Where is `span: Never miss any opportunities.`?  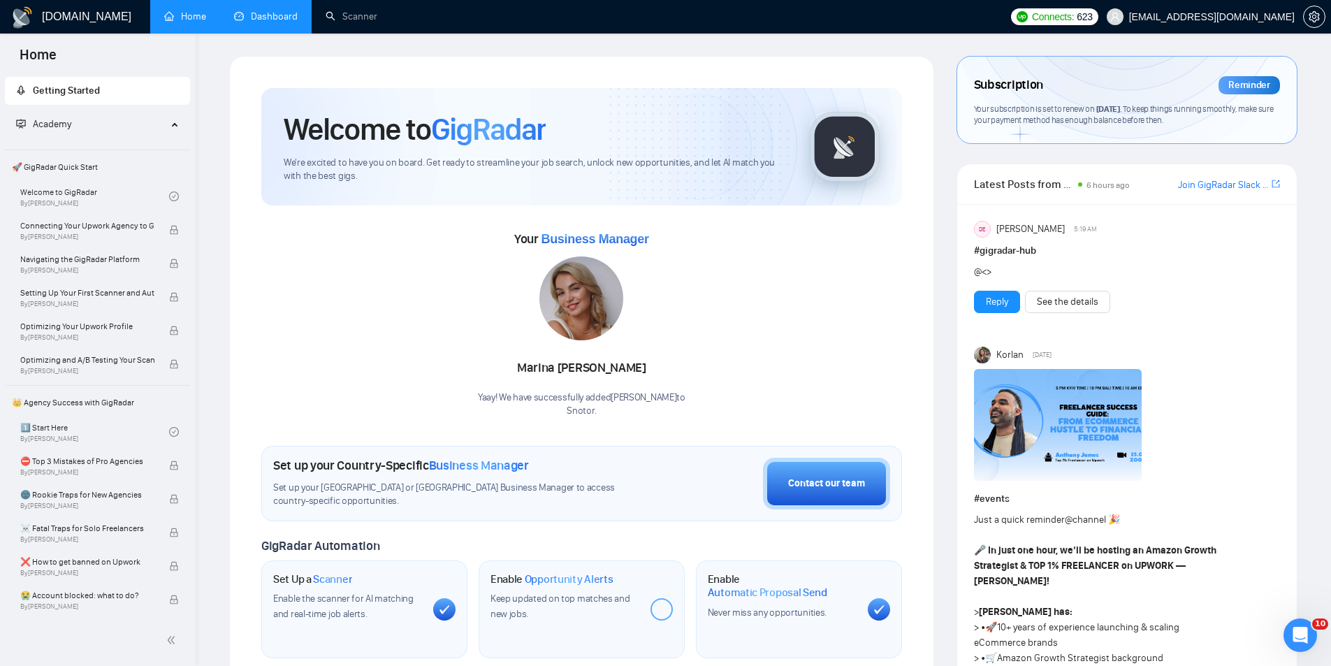 span: Never miss any opportunities. is located at coordinates (767, 612).